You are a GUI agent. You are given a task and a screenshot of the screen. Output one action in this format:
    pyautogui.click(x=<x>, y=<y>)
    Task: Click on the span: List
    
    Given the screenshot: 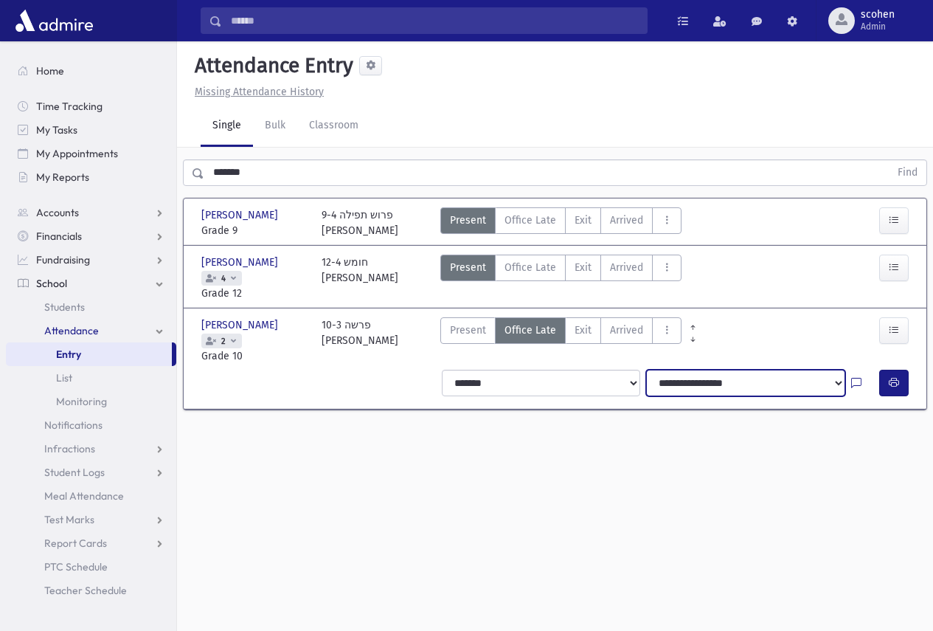 What is the action you would take?
    pyautogui.click(x=64, y=378)
    